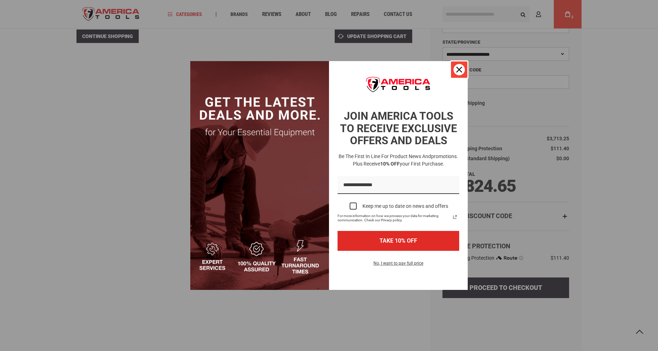 Image resolution: width=658 pixels, height=351 pixels. Describe the element at coordinates (405, 160) in the screenshot. I see `span: promotions. Plus receive your first purchase.` at that location.